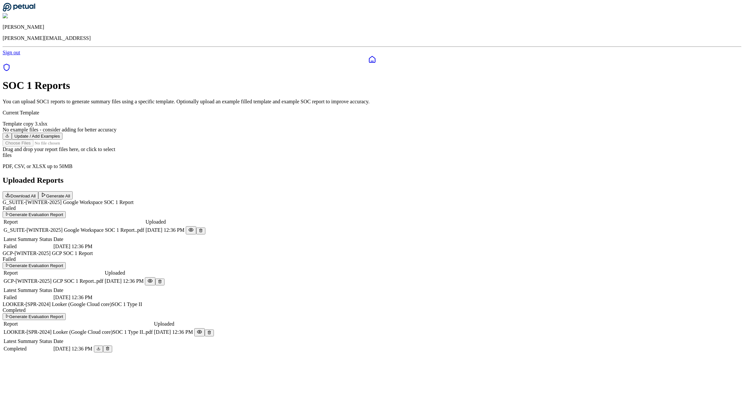  Describe the element at coordinates (372, 155) in the screenshot. I see `div: files` at that location.